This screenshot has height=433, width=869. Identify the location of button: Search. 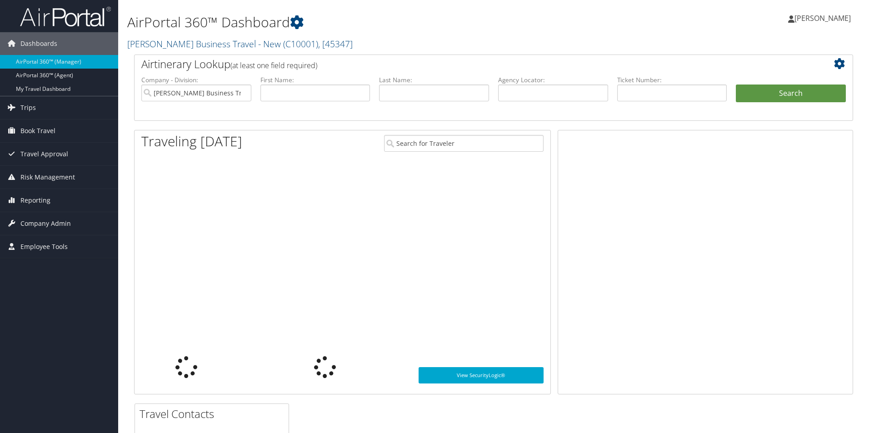
(791, 94).